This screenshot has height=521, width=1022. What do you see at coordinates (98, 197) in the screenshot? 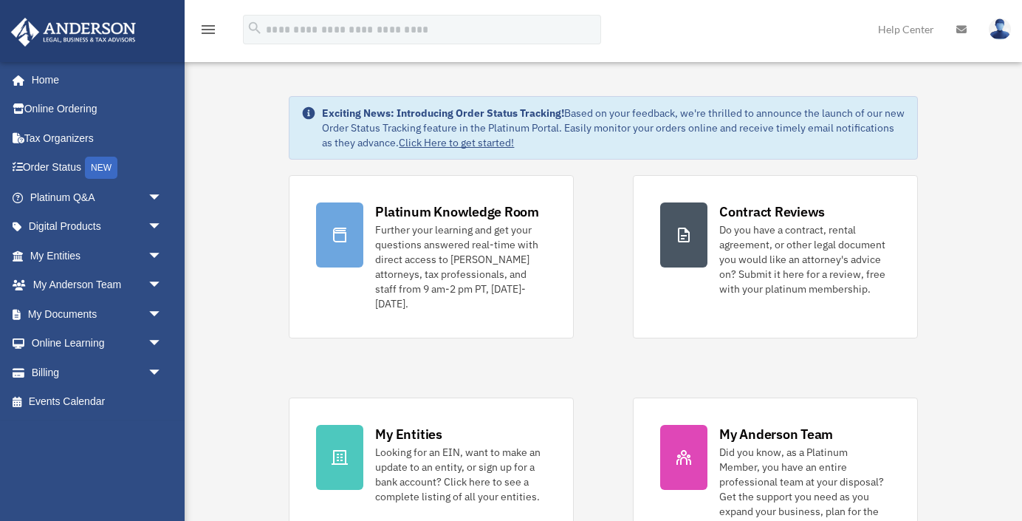
I see `a: Platinum Q&Aarrow_drop_down` at bounding box center [98, 197].